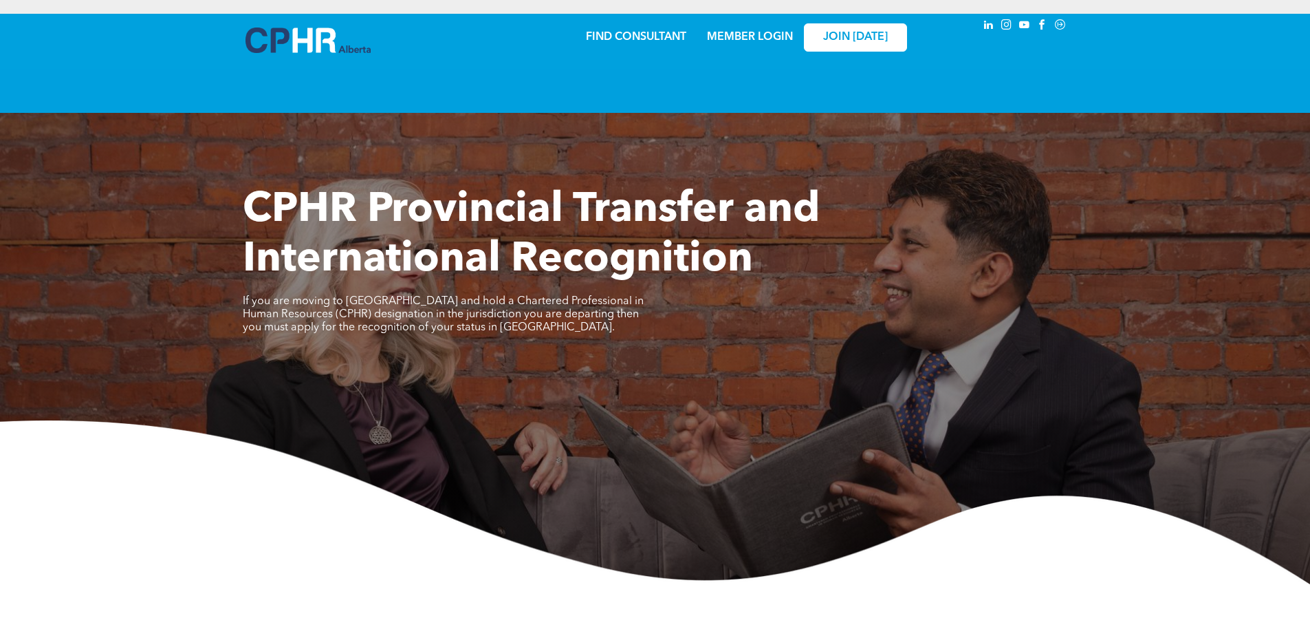  Describe the element at coordinates (308, 40) in the screenshot. I see `img: A blue and white logo for cp alberta` at that location.